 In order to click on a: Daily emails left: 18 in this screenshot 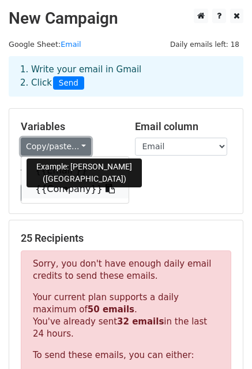, I will do `click(205, 44)`.